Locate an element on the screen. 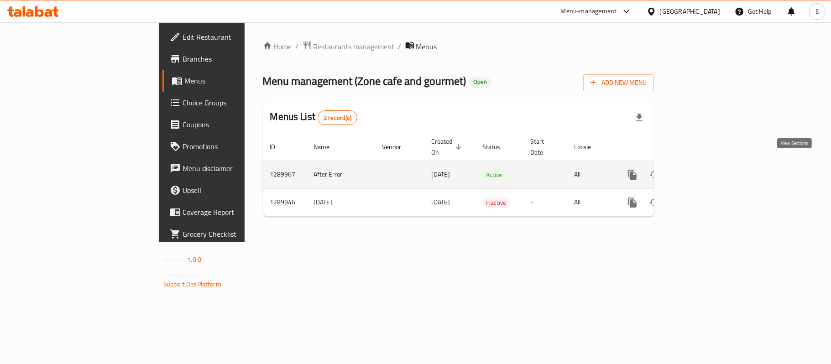 The image size is (831, 364). a: Restaurants management is located at coordinates (349, 47).